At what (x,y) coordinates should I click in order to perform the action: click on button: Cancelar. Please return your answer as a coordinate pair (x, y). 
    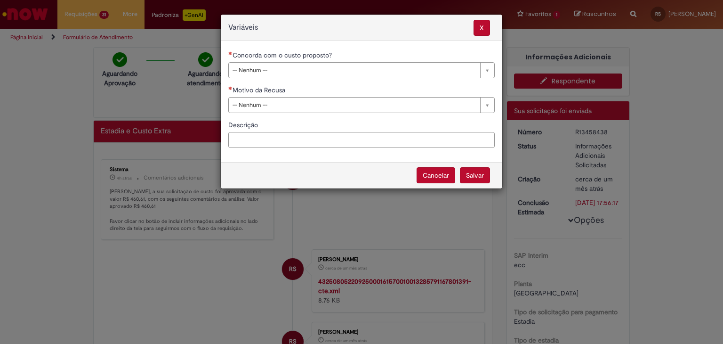
    Looking at the image, I should click on (436, 175).